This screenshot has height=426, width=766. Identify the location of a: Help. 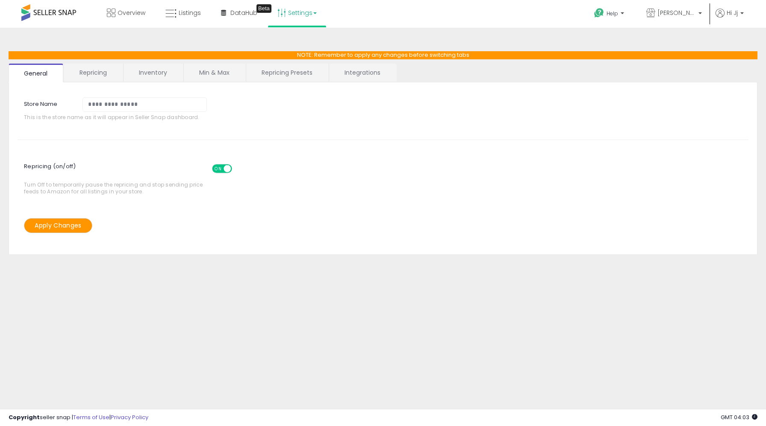
(610, 15).